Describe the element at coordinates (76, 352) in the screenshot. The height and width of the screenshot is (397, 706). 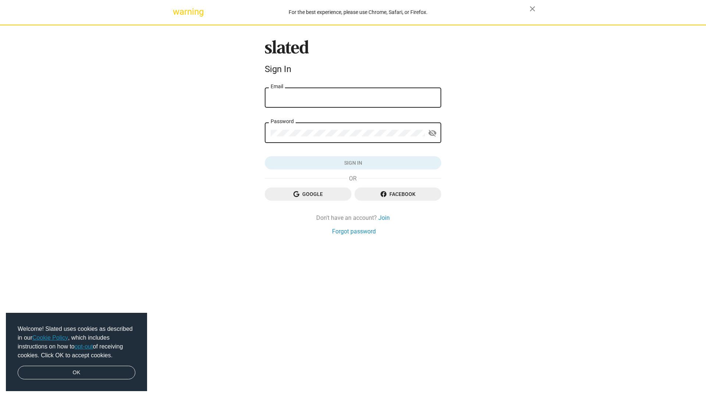
I see `div: cookieconsent` at that location.